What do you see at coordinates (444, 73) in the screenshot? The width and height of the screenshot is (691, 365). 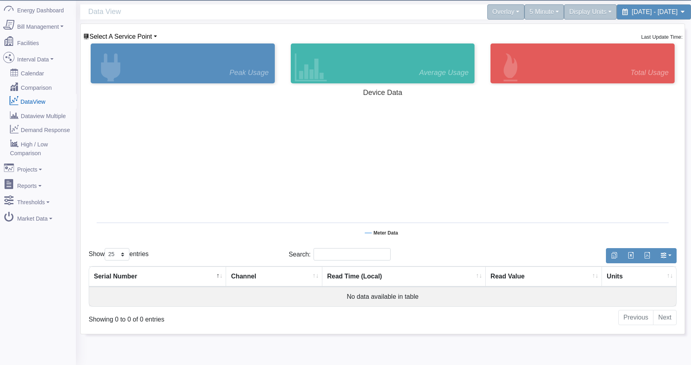 I see `span: Average Usage` at bounding box center [444, 73].